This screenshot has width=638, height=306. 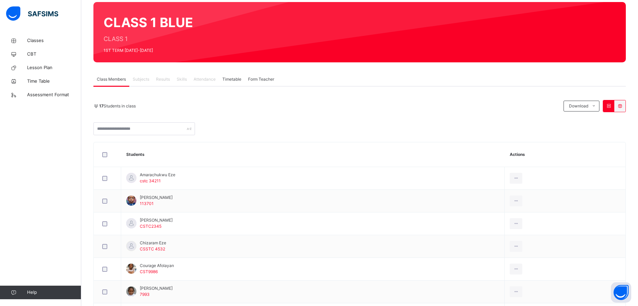 I want to click on span: Lesson Plan, so click(x=54, y=68).